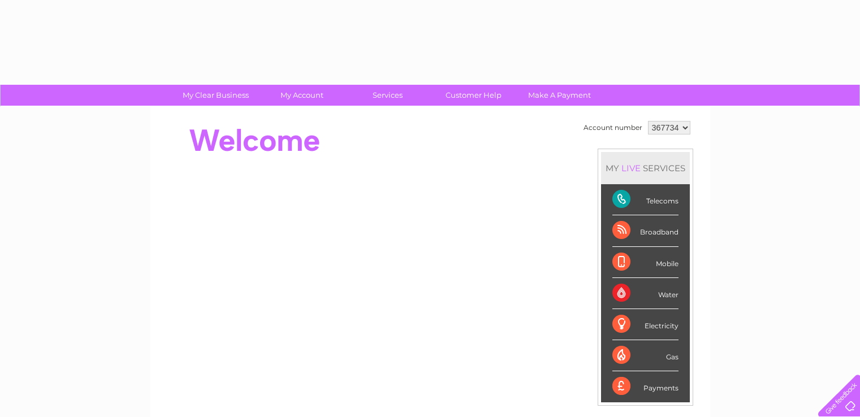  What do you see at coordinates (473, 95) in the screenshot?
I see `a: Customer Help` at bounding box center [473, 95].